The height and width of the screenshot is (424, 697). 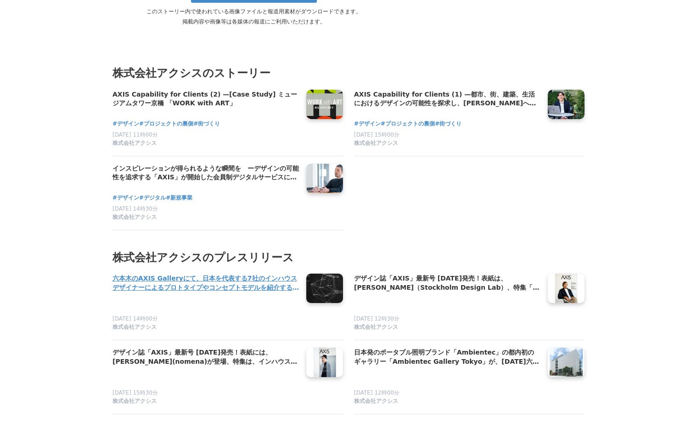 What do you see at coordinates (153, 198) in the screenshot?
I see `span: #デジタル` at bounding box center [153, 198].